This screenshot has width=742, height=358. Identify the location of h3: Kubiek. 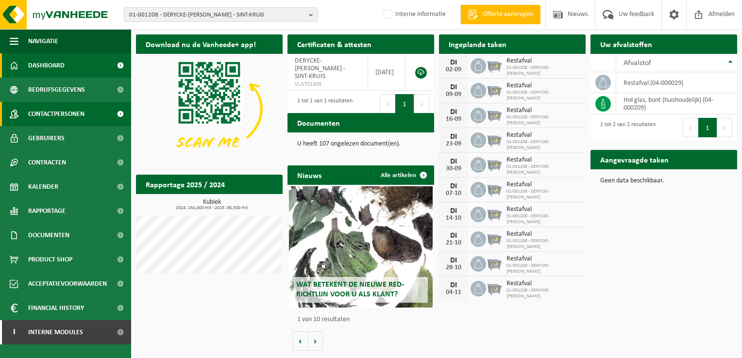
(212, 205).